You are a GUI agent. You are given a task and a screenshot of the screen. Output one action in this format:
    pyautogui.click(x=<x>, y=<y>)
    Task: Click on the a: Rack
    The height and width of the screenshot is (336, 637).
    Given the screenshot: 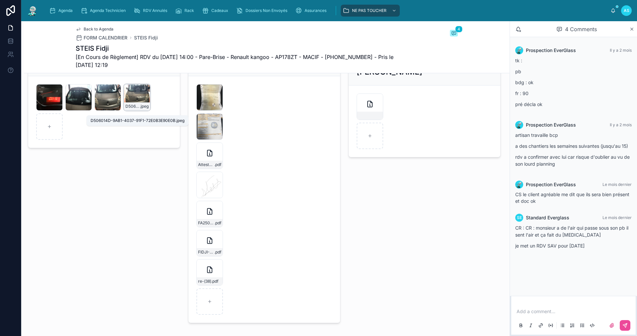 What is the action you would take?
    pyautogui.click(x=186, y=11)
    